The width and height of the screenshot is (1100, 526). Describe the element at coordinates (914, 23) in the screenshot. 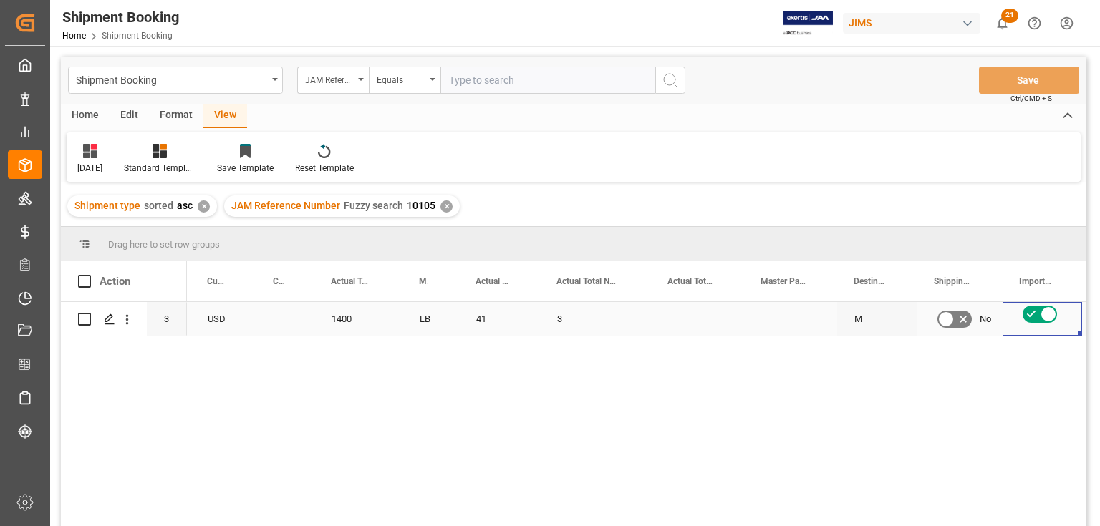

I see `button: JIMS` at that location.